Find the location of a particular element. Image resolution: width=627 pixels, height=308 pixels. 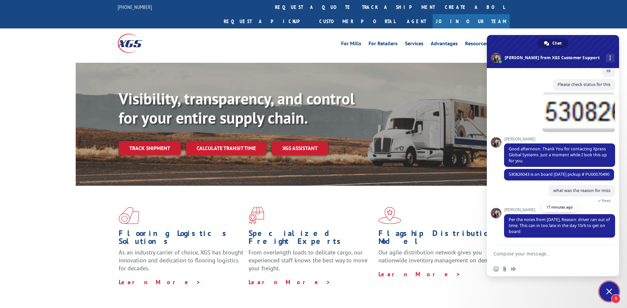

a: Services is located at coordinates (414, 45).